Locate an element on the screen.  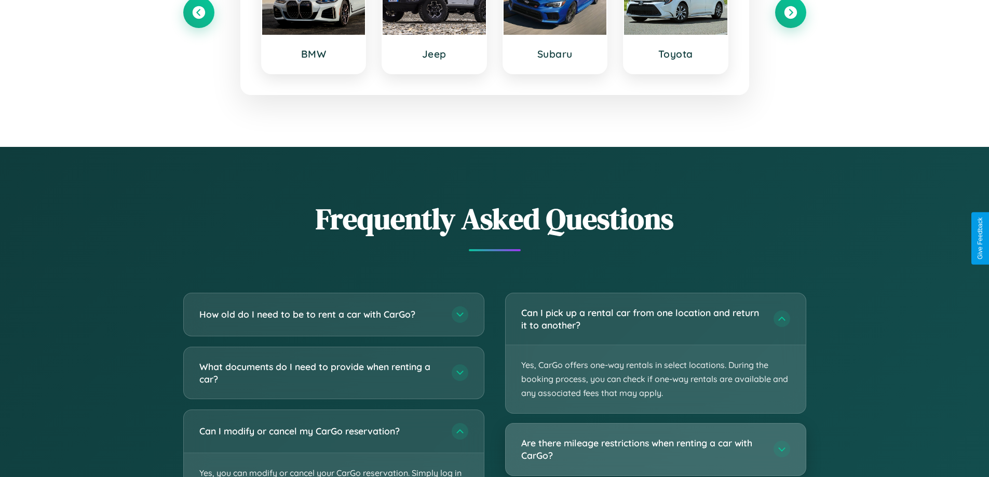
div: Give Feedback is located at coordinates (980, 238).